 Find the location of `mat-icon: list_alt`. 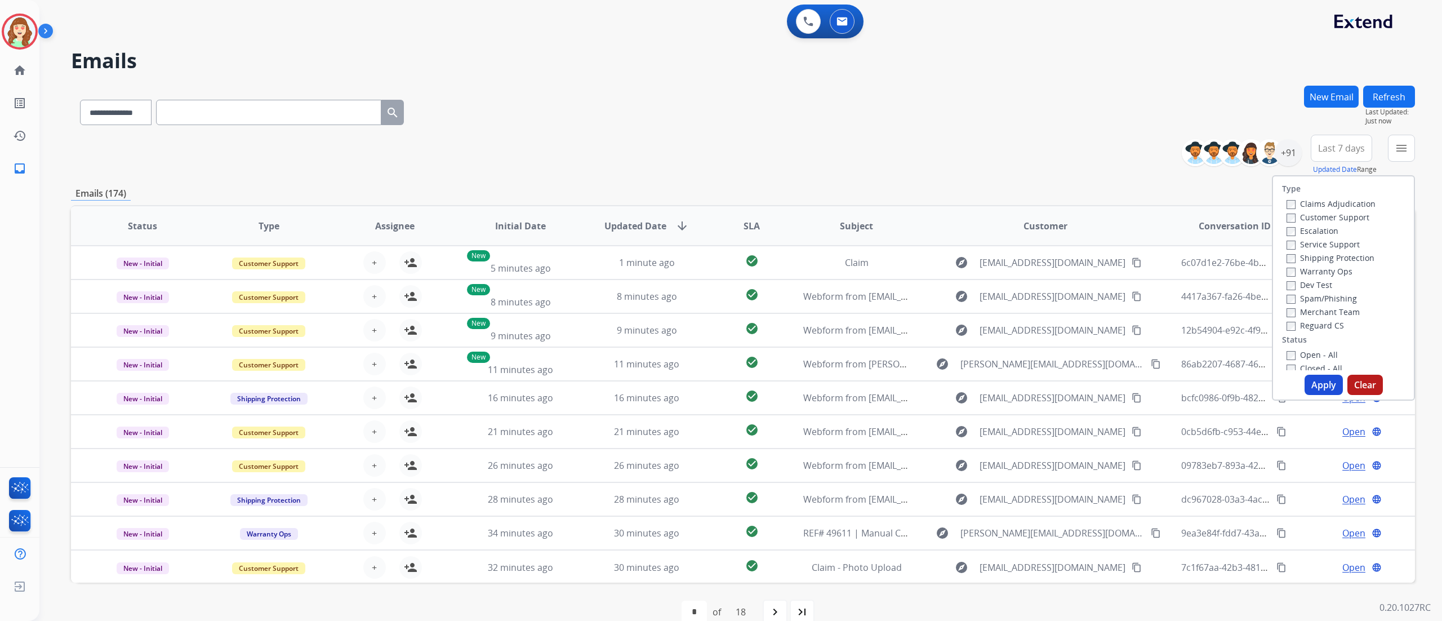

mat-icon: list_alt is located at coordinates (20, 103).